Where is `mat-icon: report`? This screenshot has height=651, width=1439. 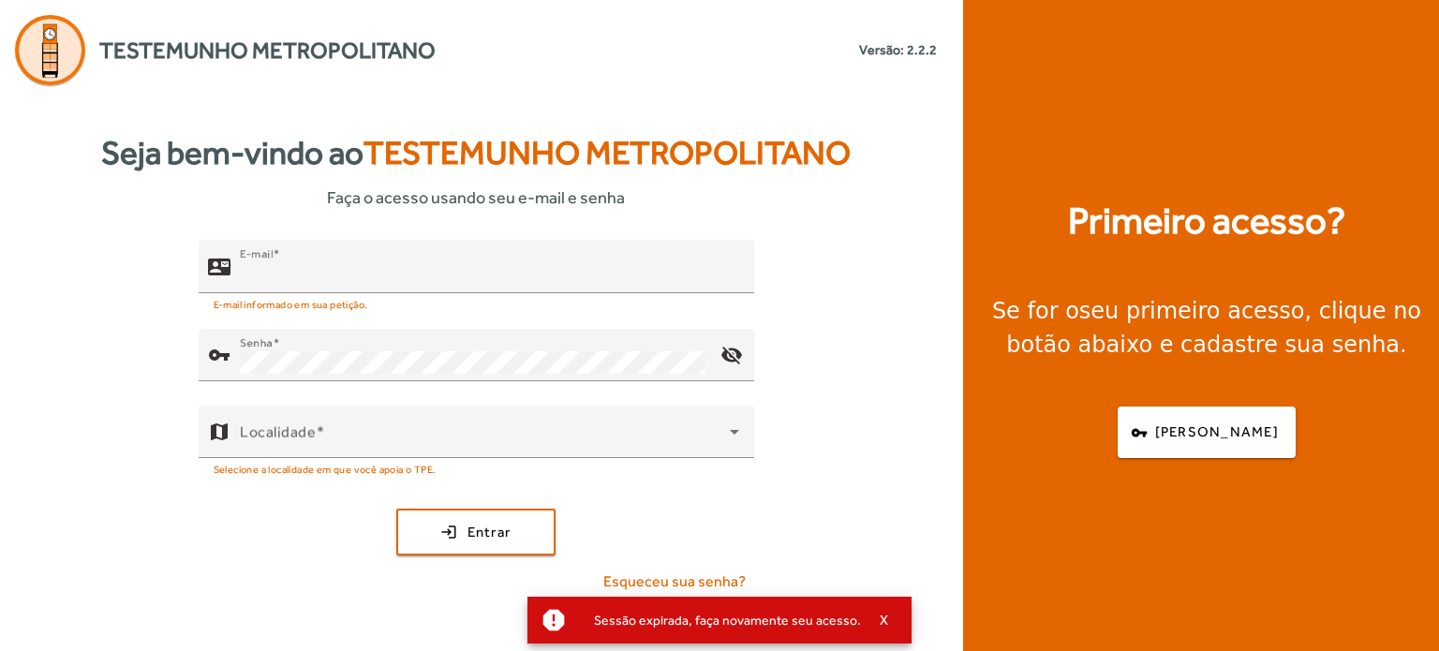
mat-icon: report is located at coordinates (554, 620).